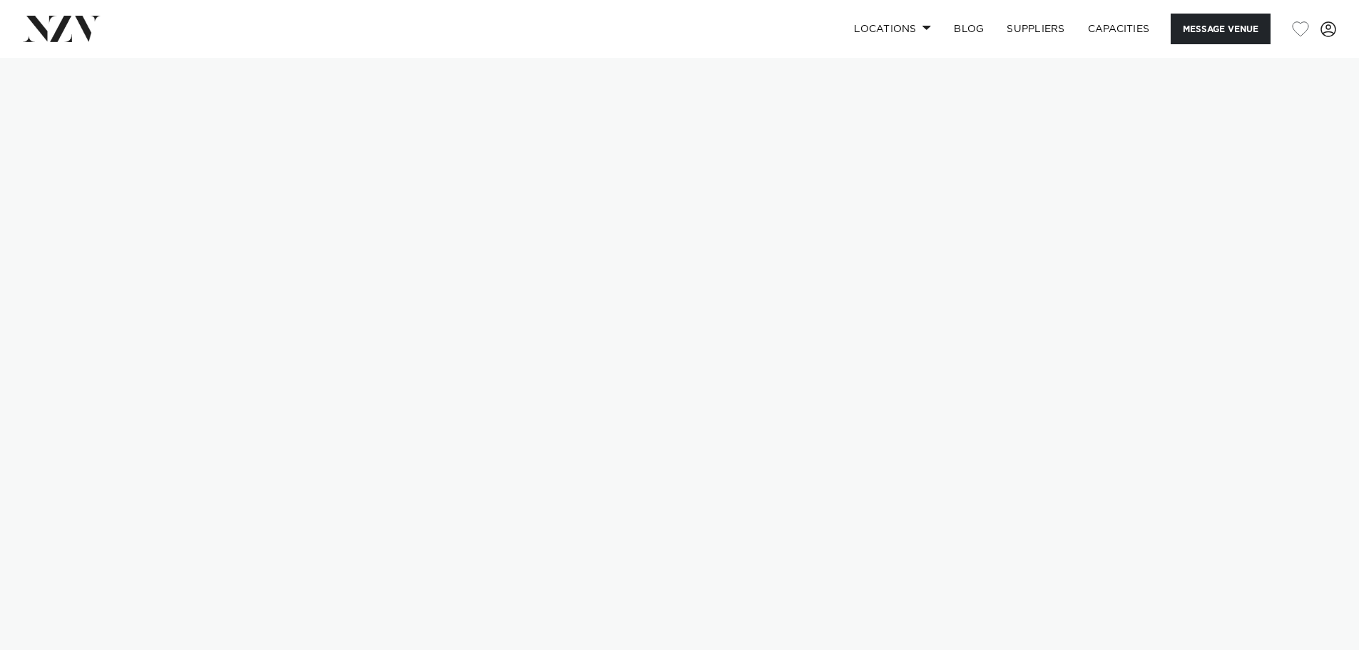  What do you see at coordinates (1036, 29) in the screenshot?
I see `a: SUPPLIERS` at bounding box center [1036, 29].